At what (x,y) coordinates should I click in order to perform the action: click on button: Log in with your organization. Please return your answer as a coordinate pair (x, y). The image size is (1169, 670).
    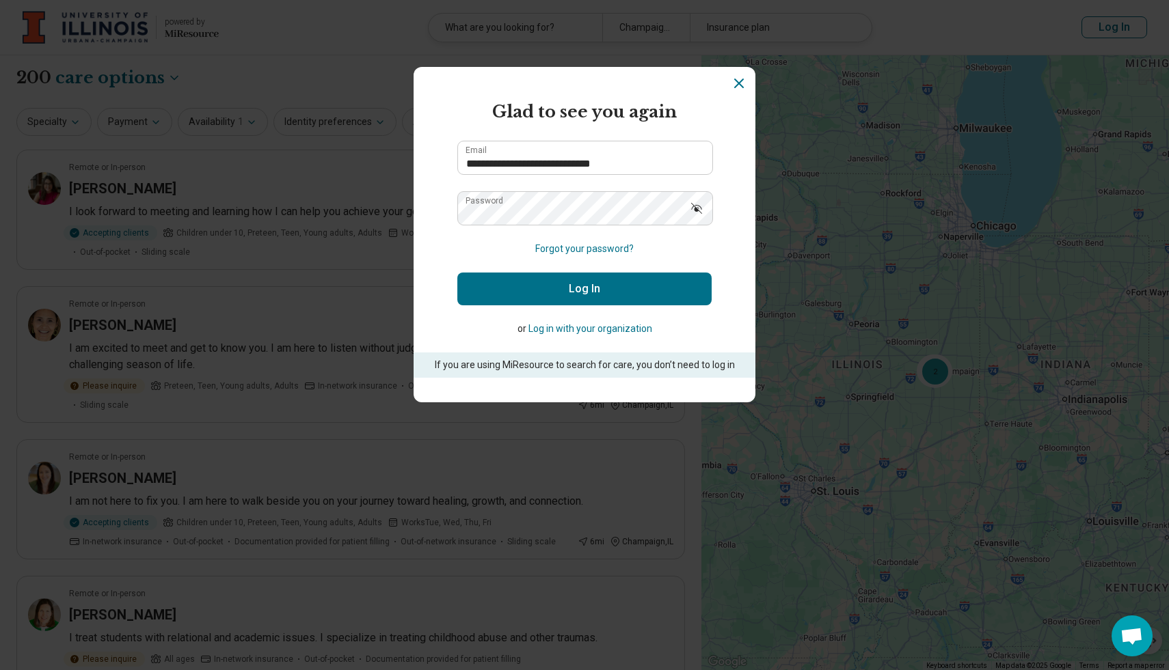
    Looking at the image, I should click on (590, 329).